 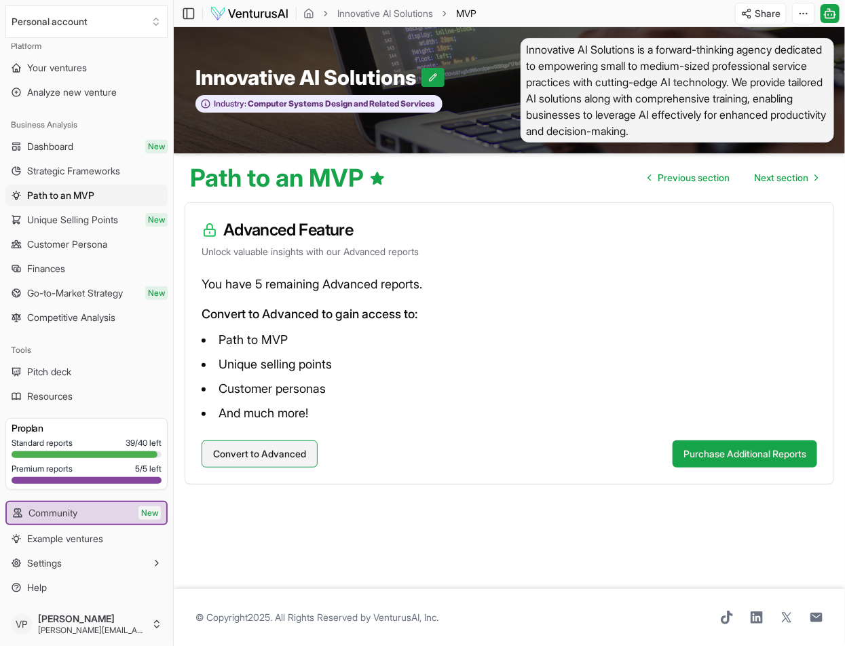 I want to click on button: Select an organization, so click(x=86, y=22).